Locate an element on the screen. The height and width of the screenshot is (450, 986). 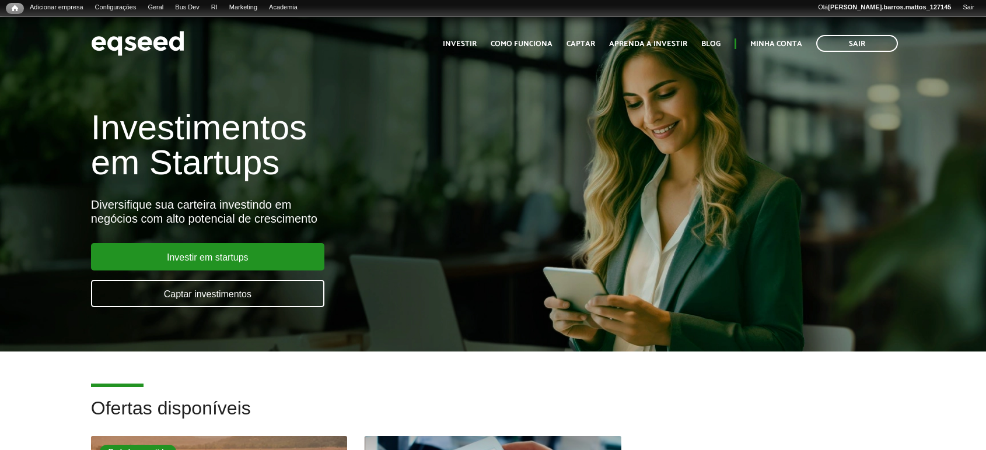
a: Blog is located at coordinates (711, 44).